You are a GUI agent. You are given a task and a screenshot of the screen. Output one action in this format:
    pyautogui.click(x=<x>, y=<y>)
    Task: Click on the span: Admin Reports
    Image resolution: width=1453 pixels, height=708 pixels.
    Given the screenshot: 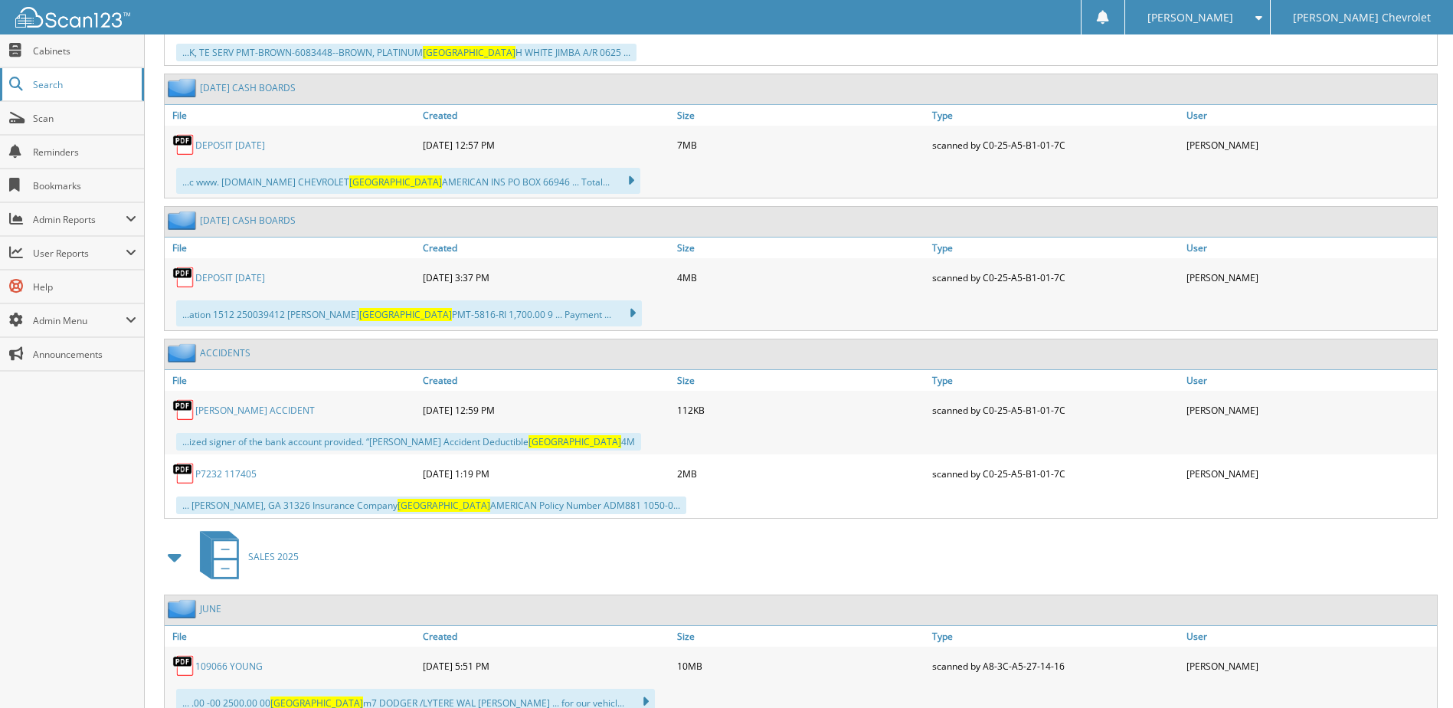 What is the action you would take?
    pyautogui.click(x=79, y=219)
    